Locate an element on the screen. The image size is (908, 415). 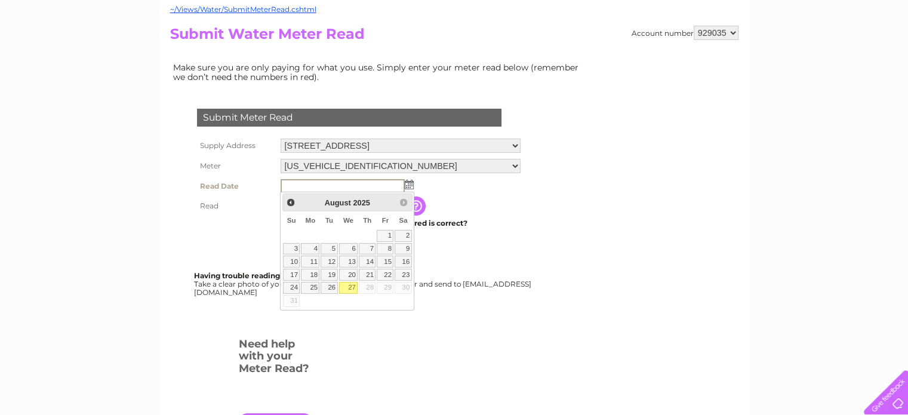
a: 12 is located at coordinates (329, 261).